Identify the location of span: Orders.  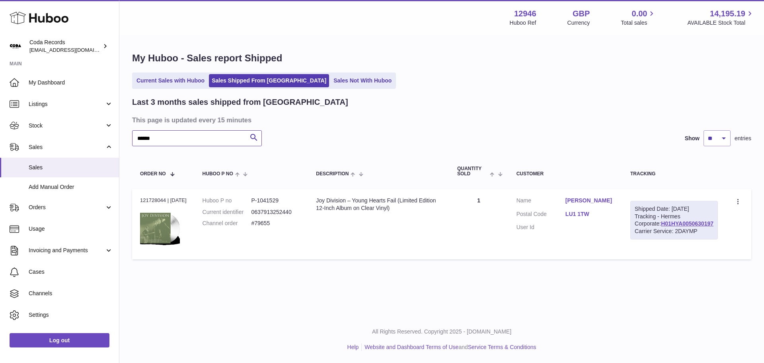
(66, 207).